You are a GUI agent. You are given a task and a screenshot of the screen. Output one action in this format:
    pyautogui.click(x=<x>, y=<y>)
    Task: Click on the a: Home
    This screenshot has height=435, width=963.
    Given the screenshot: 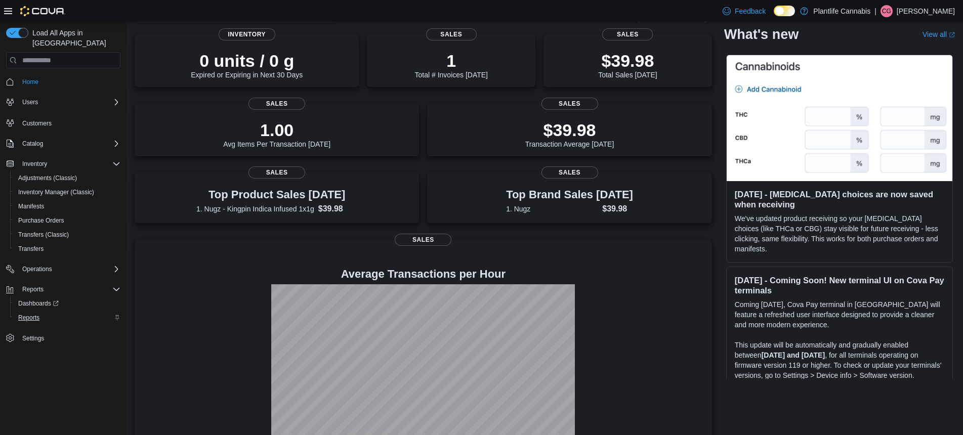 What is the action you would take?
    pyautogui.click(x=30, y=82)
    